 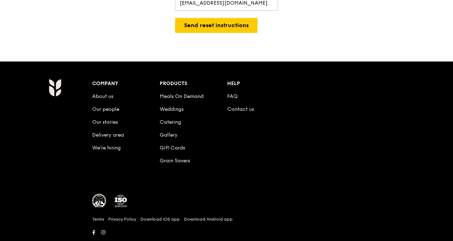 What do you see at coordinates (175, 160) in the screenshot?
I see `a: Grain Savers` at bounding box center [175, 160].